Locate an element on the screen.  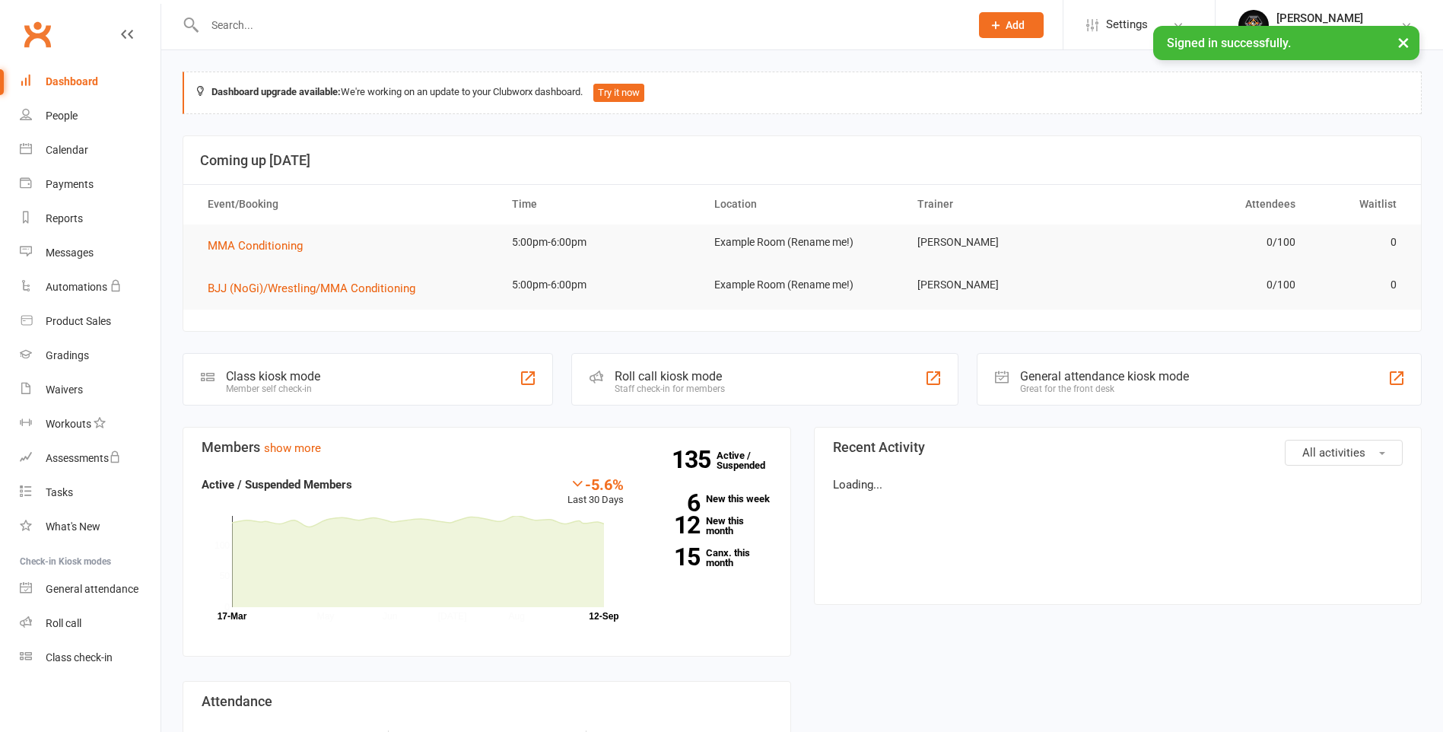
a: Payments is located at coordinates (90, 184).